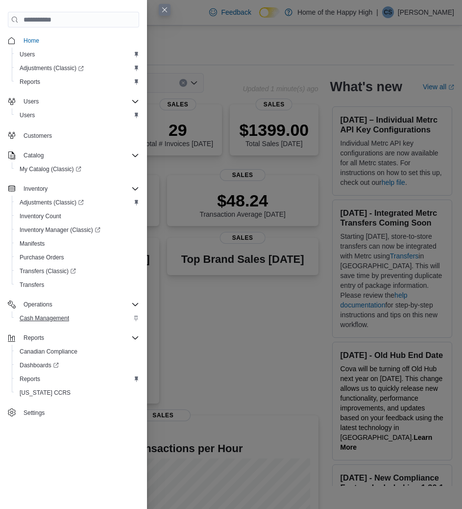 This screenshot has width=462, height=509. What do you see at coordinates (32, 285) in the screenshot?
I see `a: Transfers` at bounding box center [32, 285].